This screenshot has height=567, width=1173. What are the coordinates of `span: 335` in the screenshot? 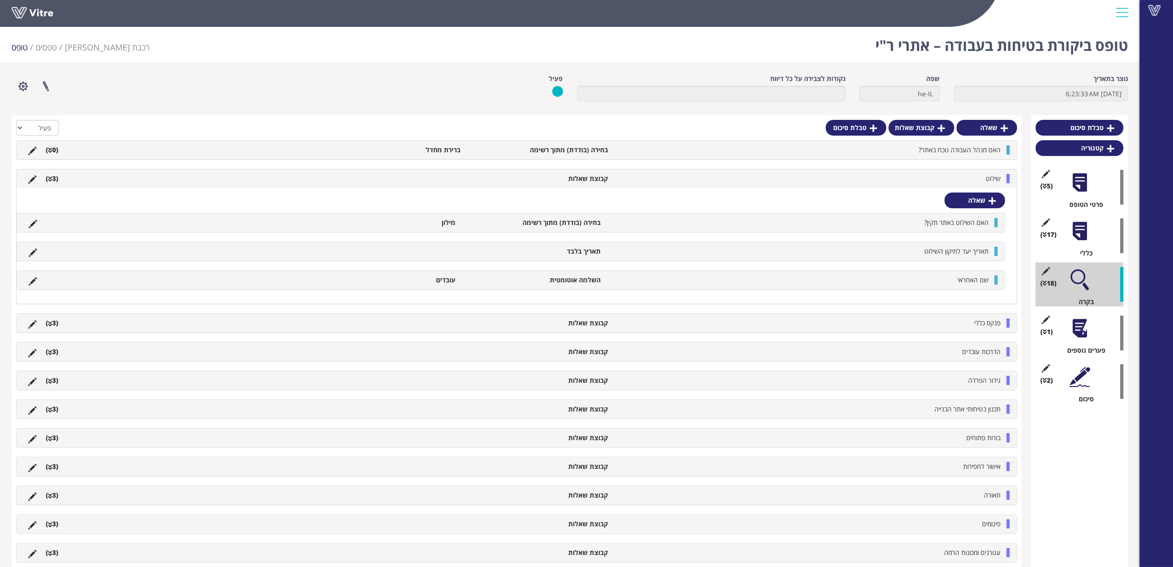 It's located at (107, 47).